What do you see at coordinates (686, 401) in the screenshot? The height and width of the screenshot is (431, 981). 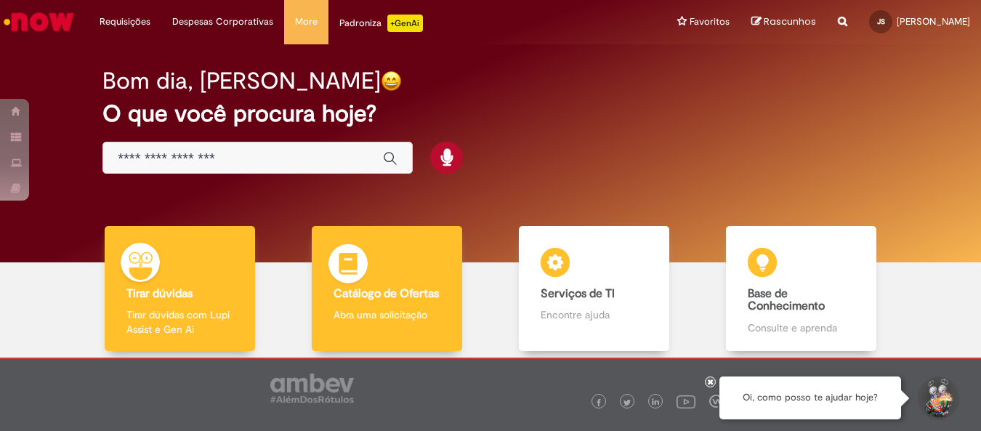 I see `img: logo_footer_youtube.png` at bounding box center [686, 401].